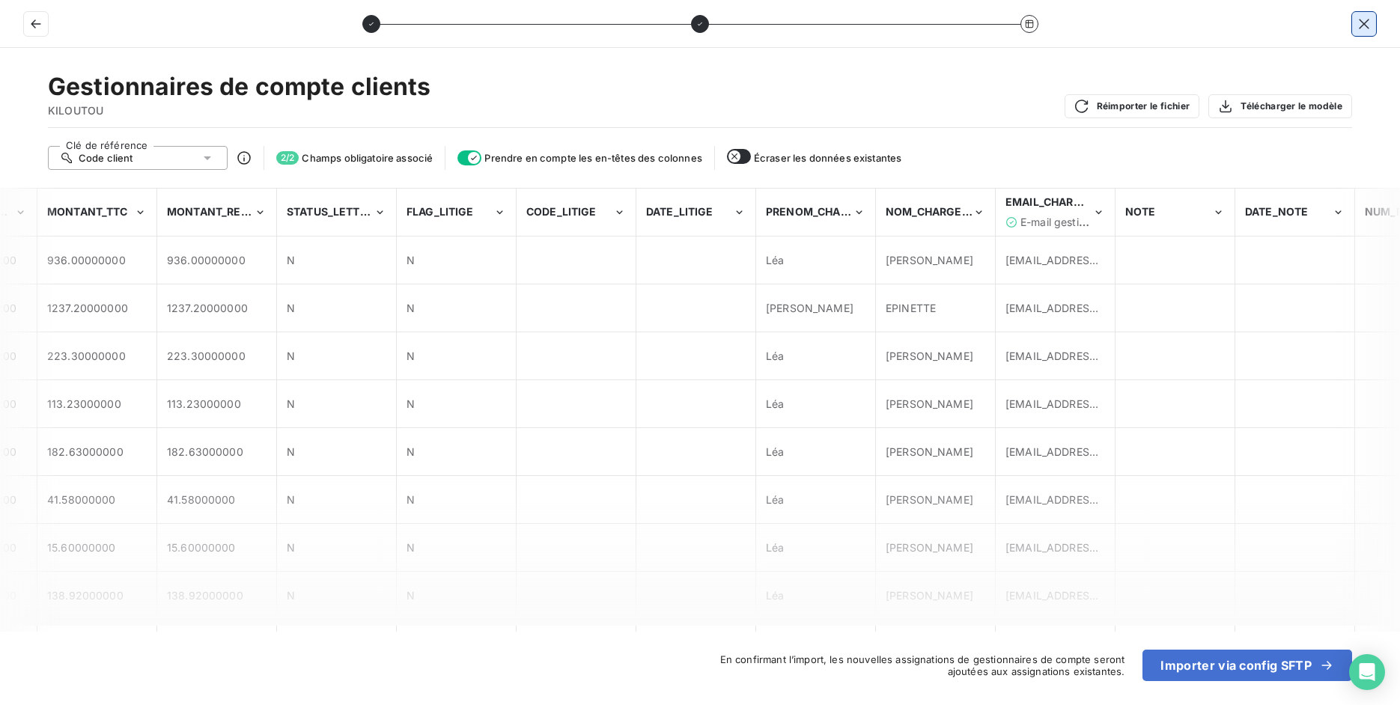 Image resolution: width=1400 pixels, height=705 pixels. Describe the element at coordinates (1175, 213) in the screenshot. I see `th: NOTE` at that location.